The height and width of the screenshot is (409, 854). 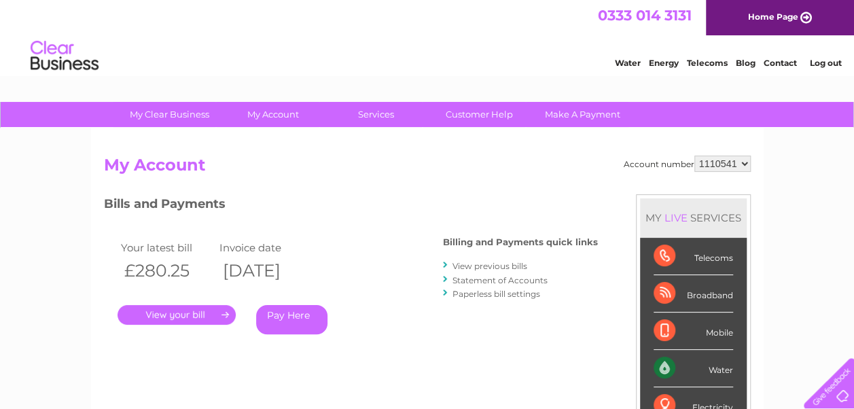 What do you see at coordinates (644, 15) in the screenshot?
I see `a: 0333 014 3131` at bounding box center [644, 15].